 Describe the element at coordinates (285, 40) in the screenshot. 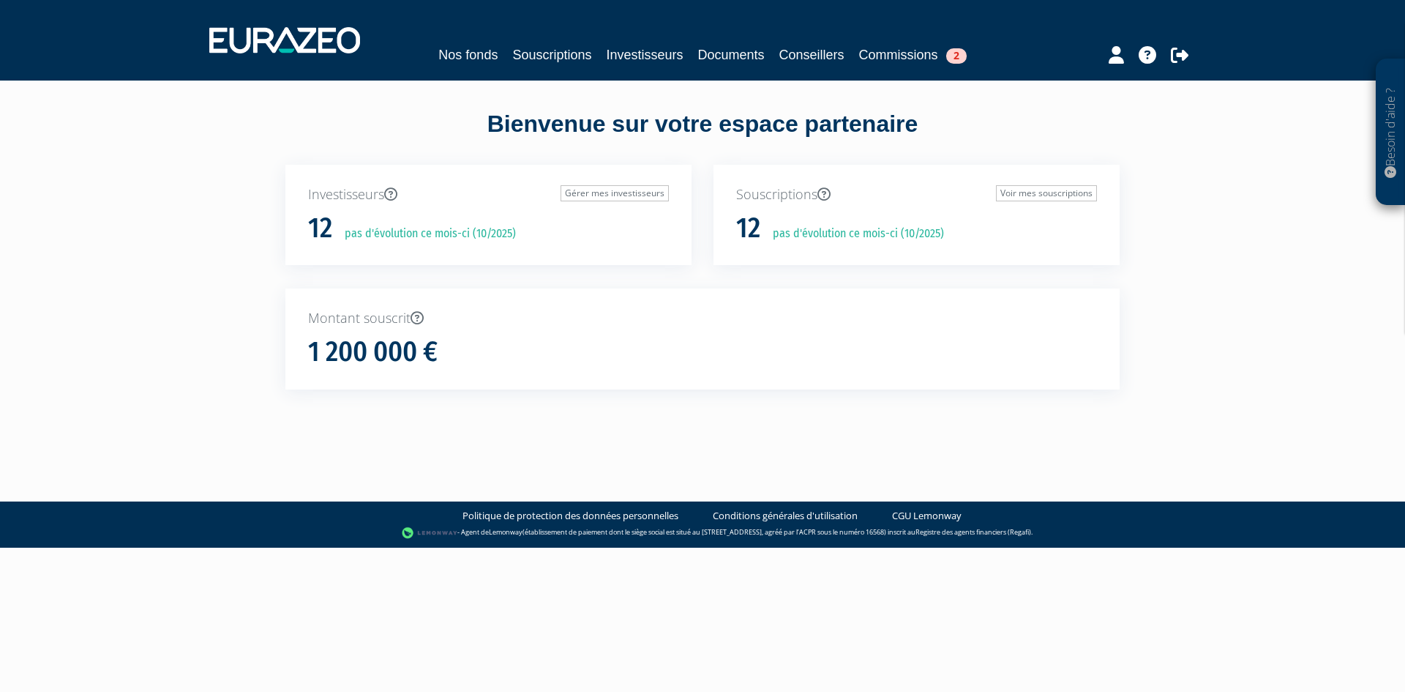

I see `img: 1732889491-logotype_eurazeo_blanc_rvb.png` at that location.